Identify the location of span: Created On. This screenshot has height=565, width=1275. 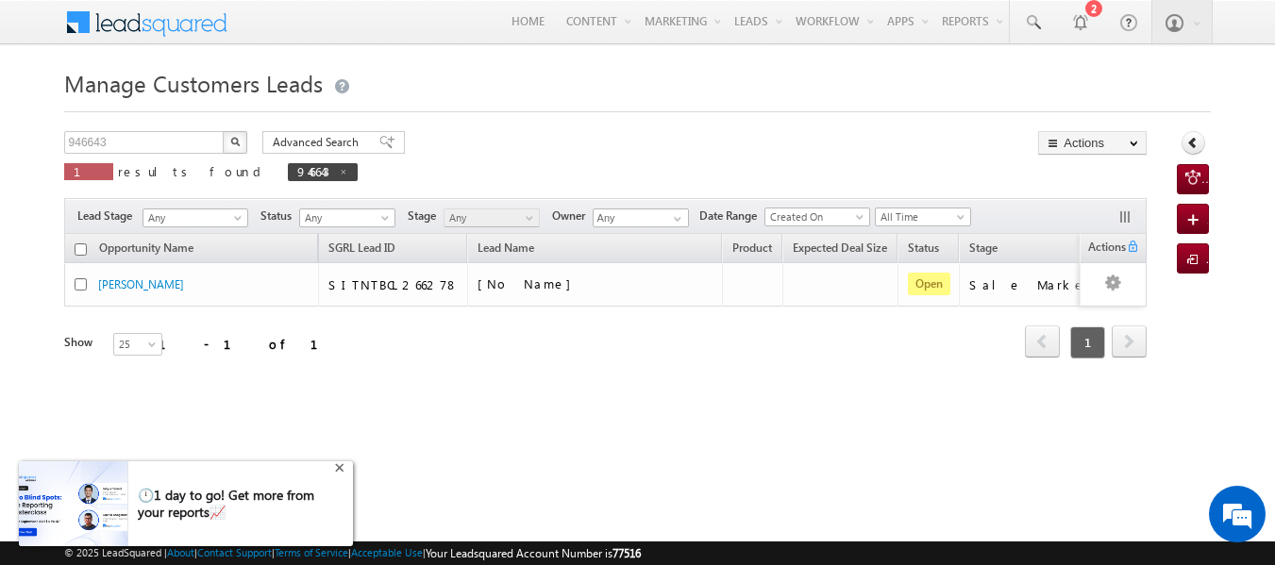
(815, 217).